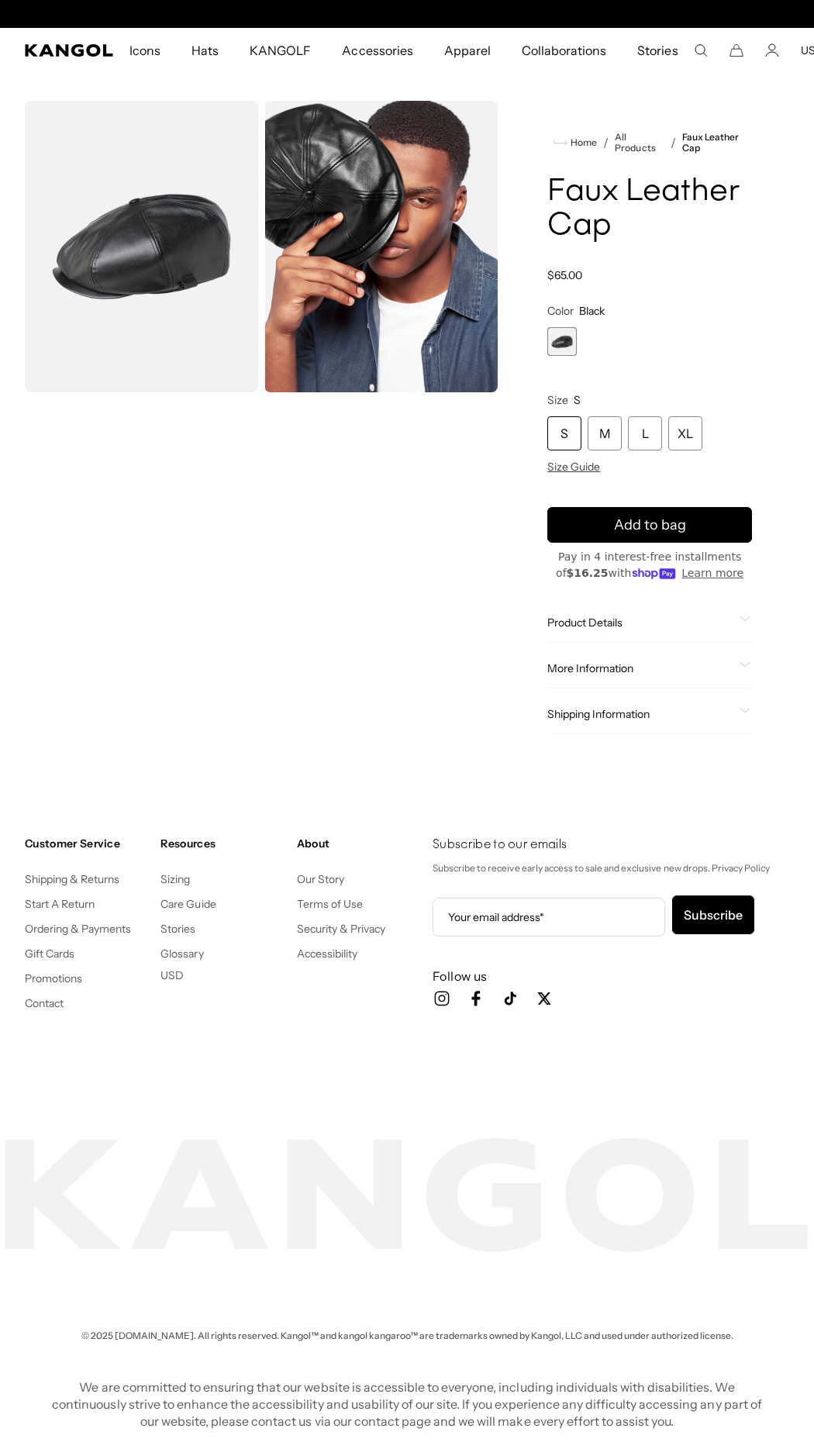 This screenshot has width=814, height=1456. What do you see at coordinates (86, 844) in the screenshot?
I see `h4: Customer Service` at bounding box center [86, 844].